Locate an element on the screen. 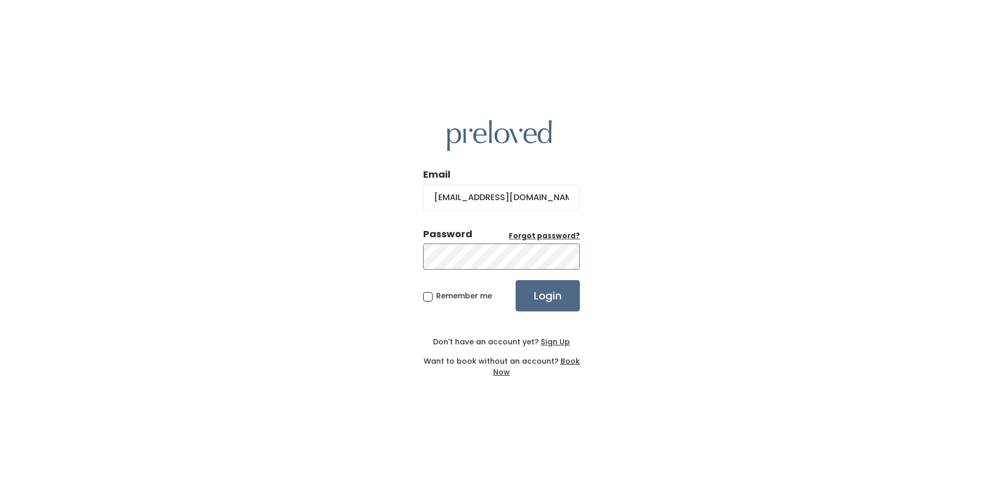 This screenshot has width=1003, height=498. a: Sign Up is located at coordinates (554, 342).